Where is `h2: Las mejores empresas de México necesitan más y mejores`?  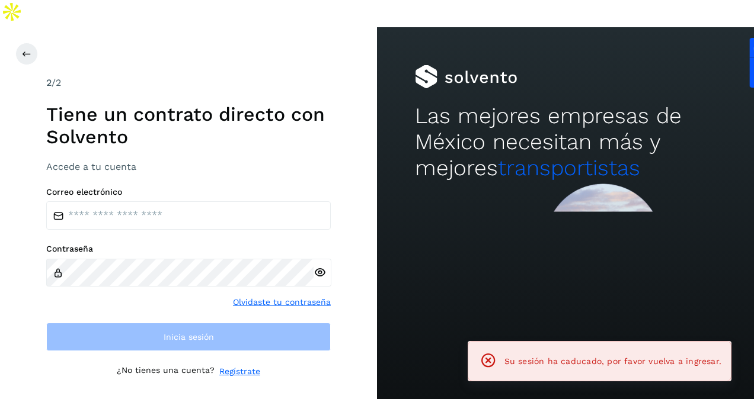
h2: Las mejores empresas de México necesitan más y mejores is located at coordinates (565, 142).